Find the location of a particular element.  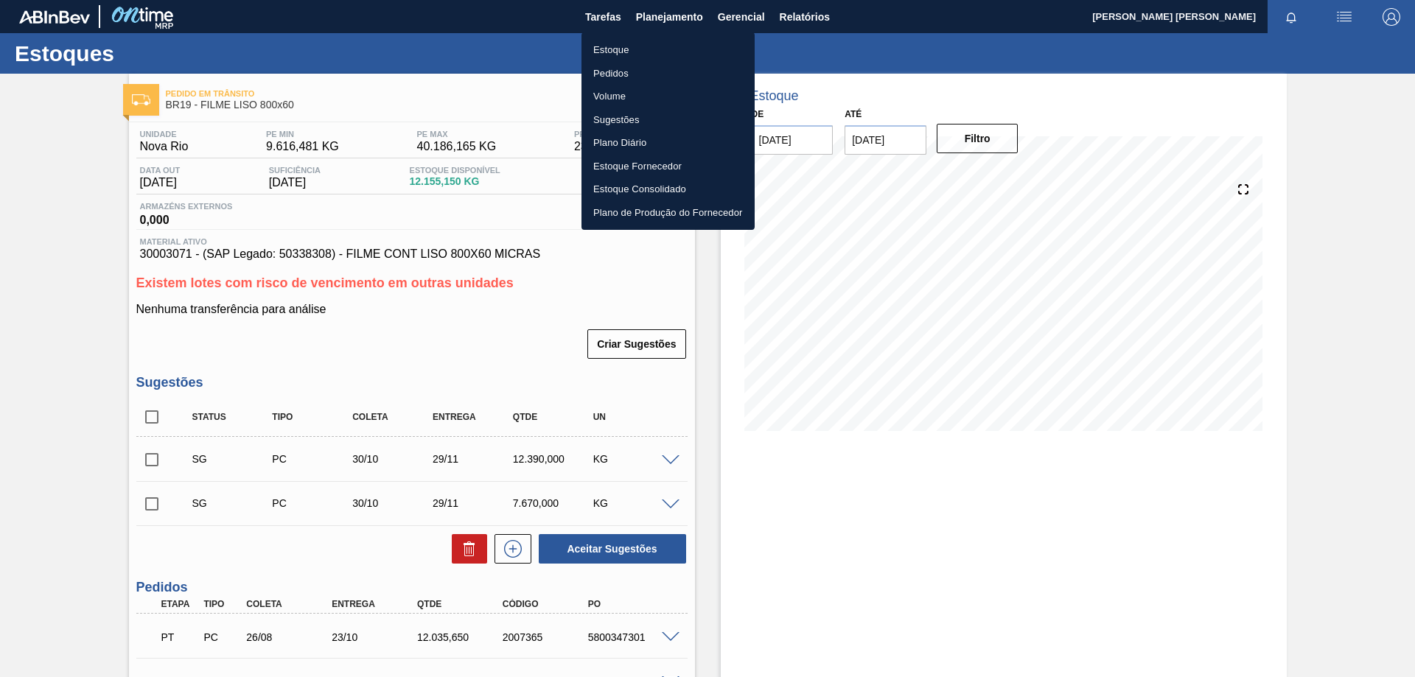

a: Pedidos is located at coordinates (668, 74).